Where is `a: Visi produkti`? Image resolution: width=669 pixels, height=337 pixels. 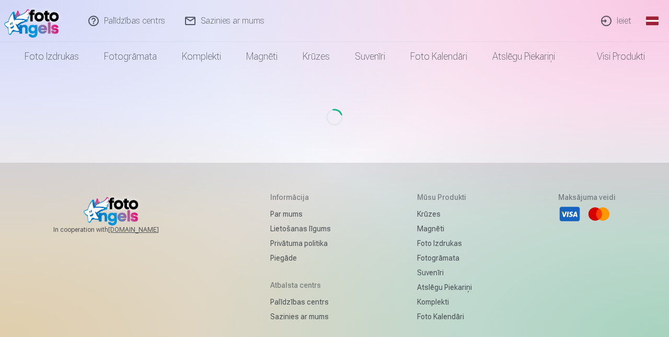
a: Visi produkti is located at coordinates (613, 56).